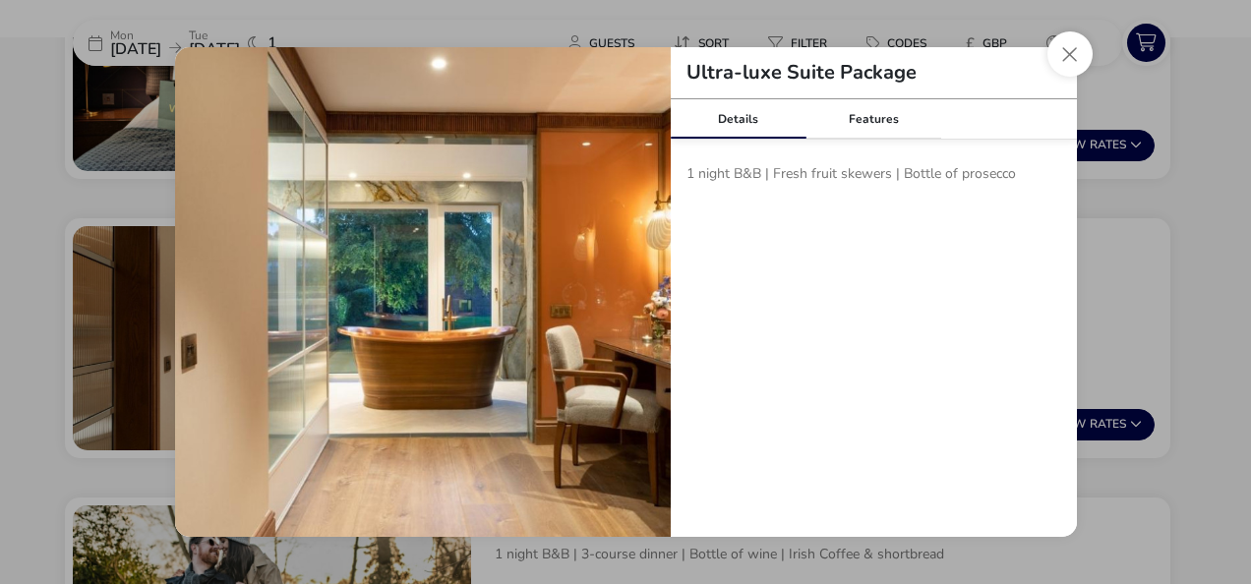 This screenshot has height=584, width=1251. I want to click on div: Features, so click(873, 119).